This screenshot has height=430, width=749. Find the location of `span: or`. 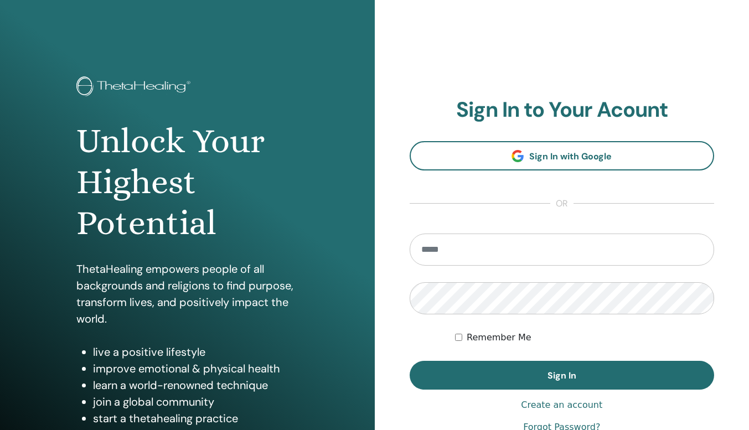

span: or is located at coordinates (562, 204).